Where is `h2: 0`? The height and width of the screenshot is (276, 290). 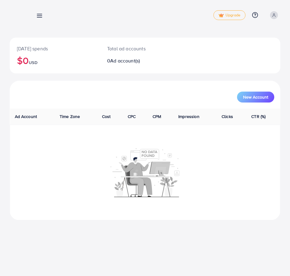
h2: 0 is located at coordinates (134, 61).